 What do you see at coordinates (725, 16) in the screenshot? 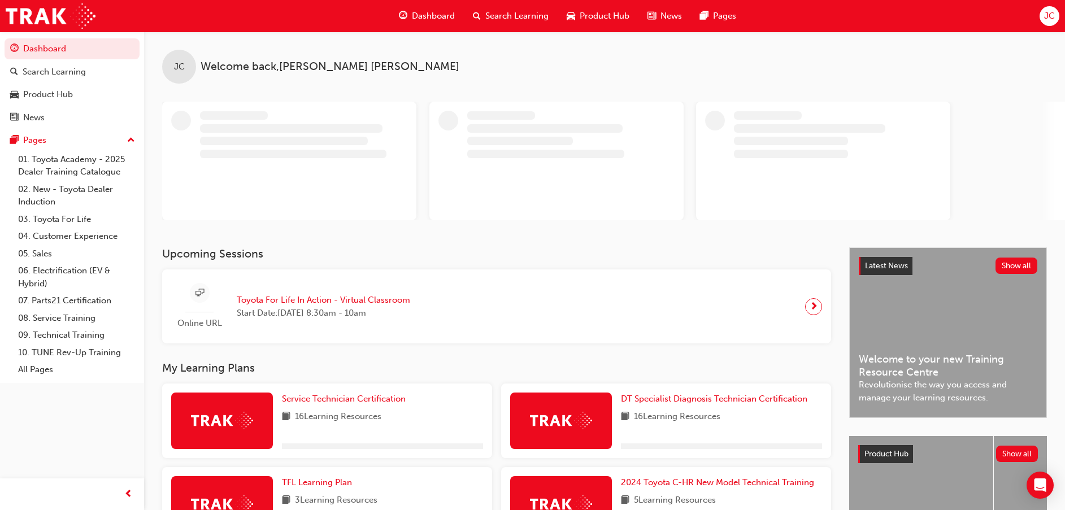
I see `span: Pages` at bounding box center [725, 16].